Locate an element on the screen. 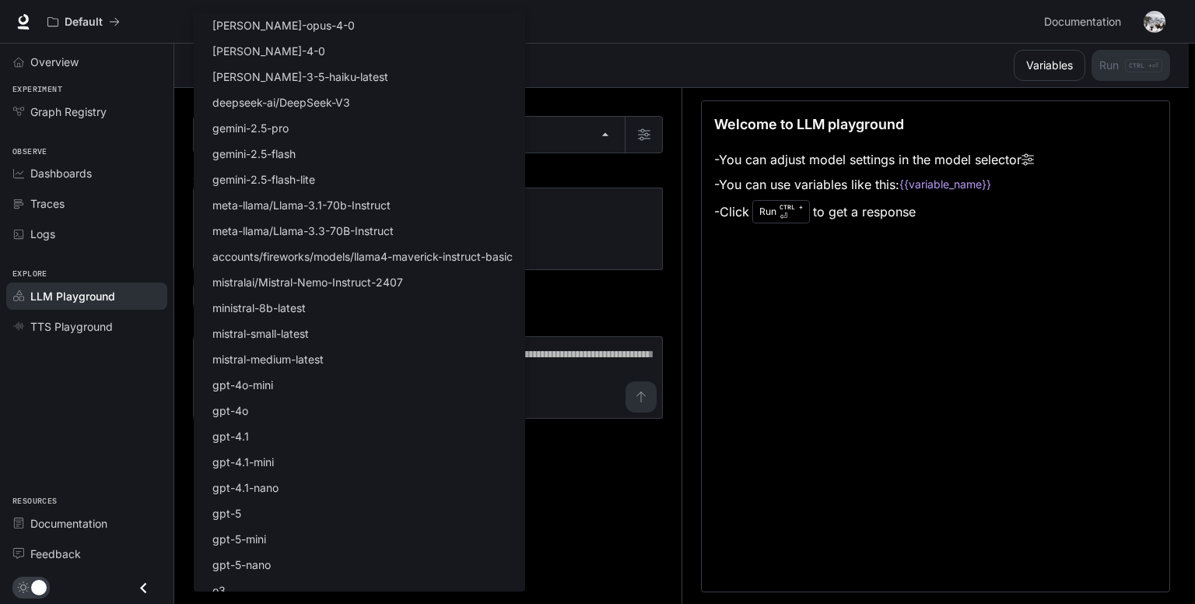  p: mistral-small-latest is located at coordinates (261, 333).